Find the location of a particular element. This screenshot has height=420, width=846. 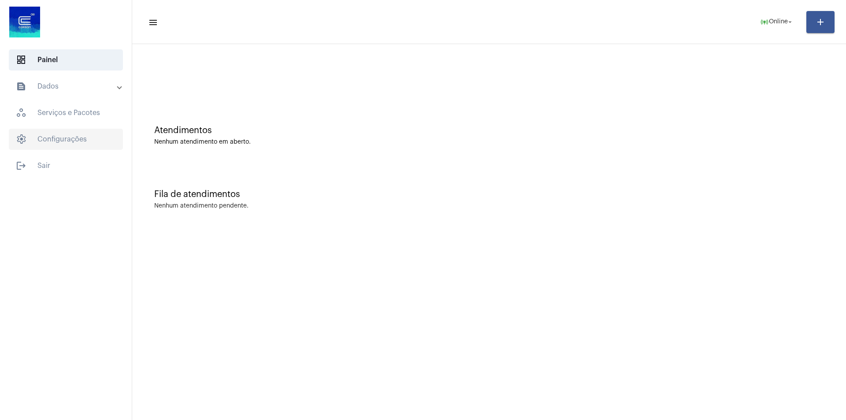

span: Serviços e Pacotes is located at coordinates (66, 113).